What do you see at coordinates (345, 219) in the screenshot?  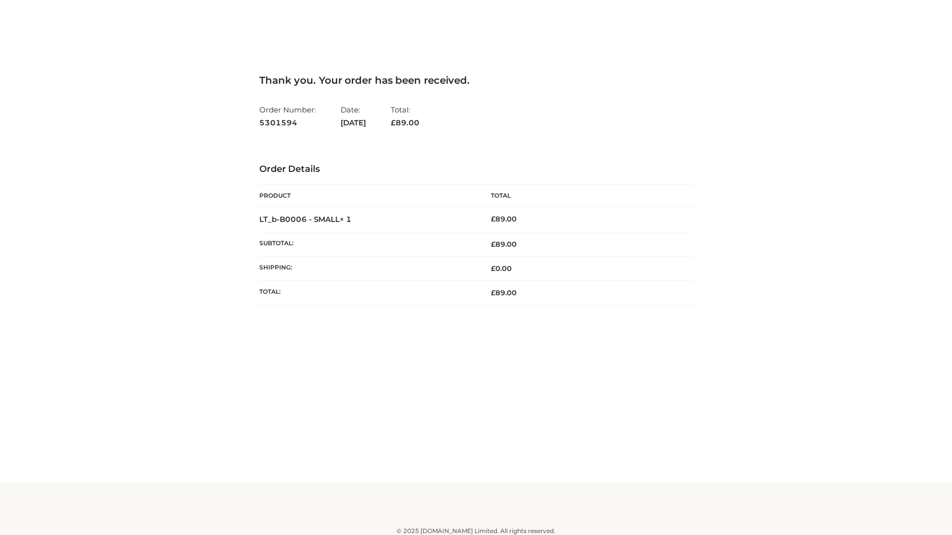 I see `strong: × 1` at bounding box center [345, 219].